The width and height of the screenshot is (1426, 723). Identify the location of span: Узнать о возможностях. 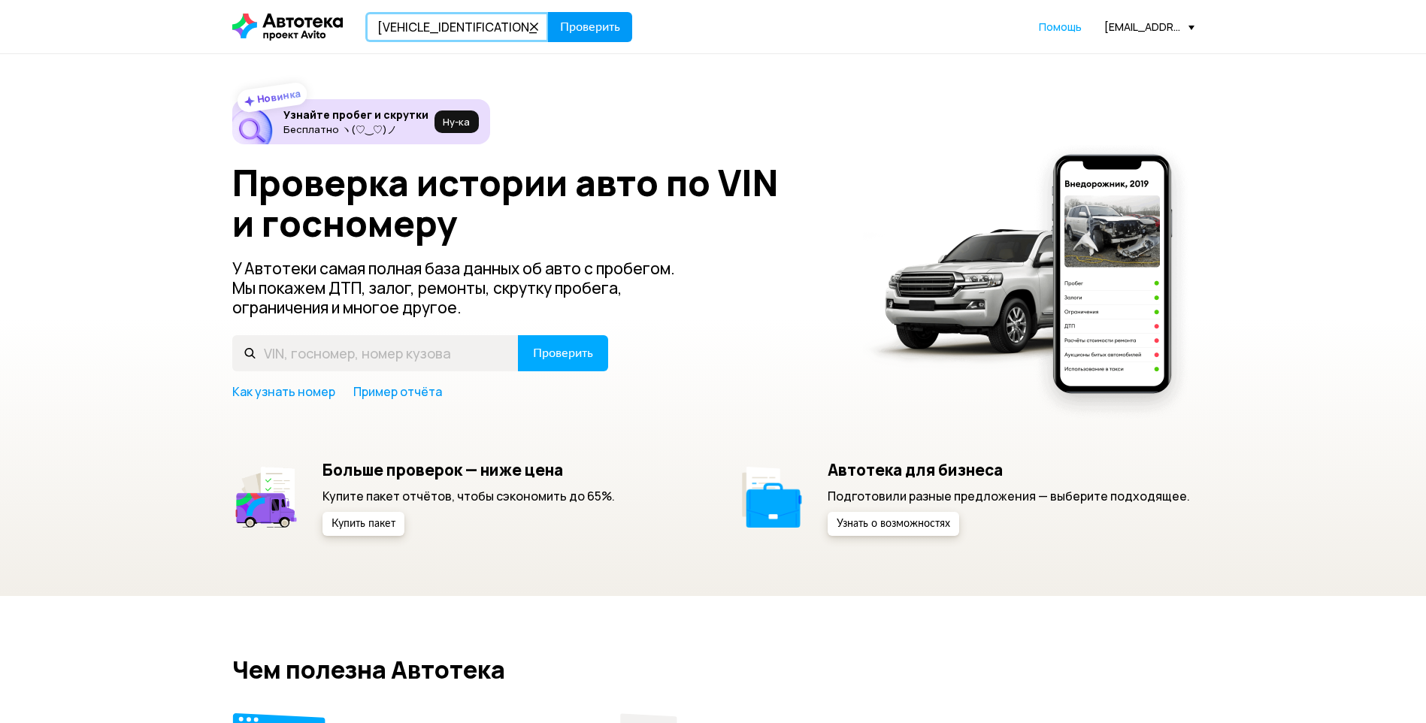
(893, 524).